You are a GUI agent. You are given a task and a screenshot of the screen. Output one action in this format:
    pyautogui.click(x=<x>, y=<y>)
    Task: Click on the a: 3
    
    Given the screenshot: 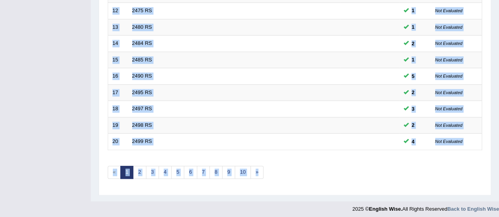 What is the action you would take?
    pyautogui.click(x=152, y=172)
    